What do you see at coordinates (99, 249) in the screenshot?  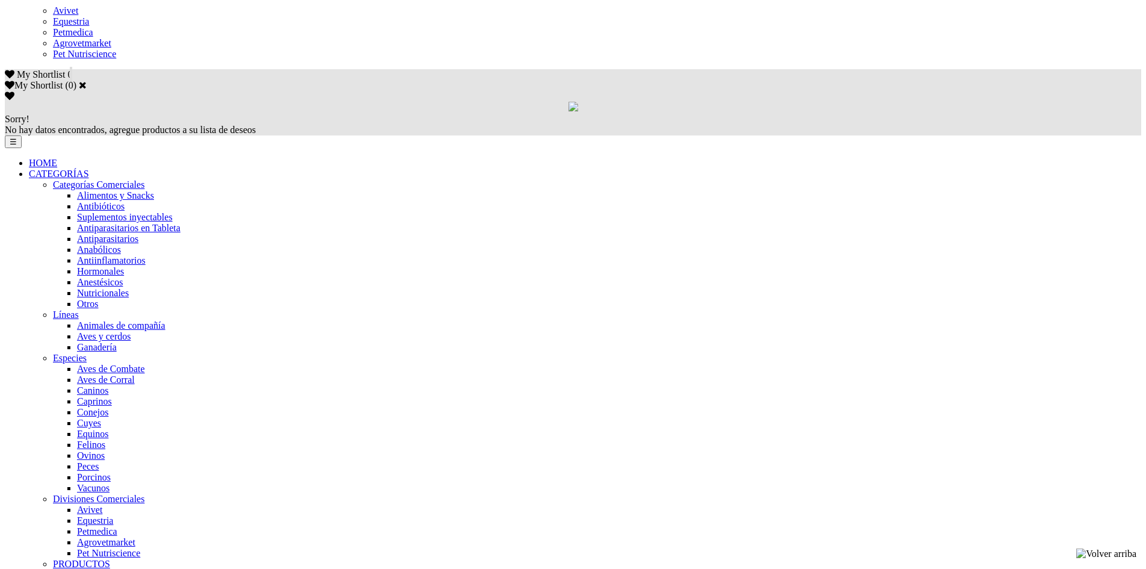 I see `span: Anabólicos` at bounding box center [99, 249].